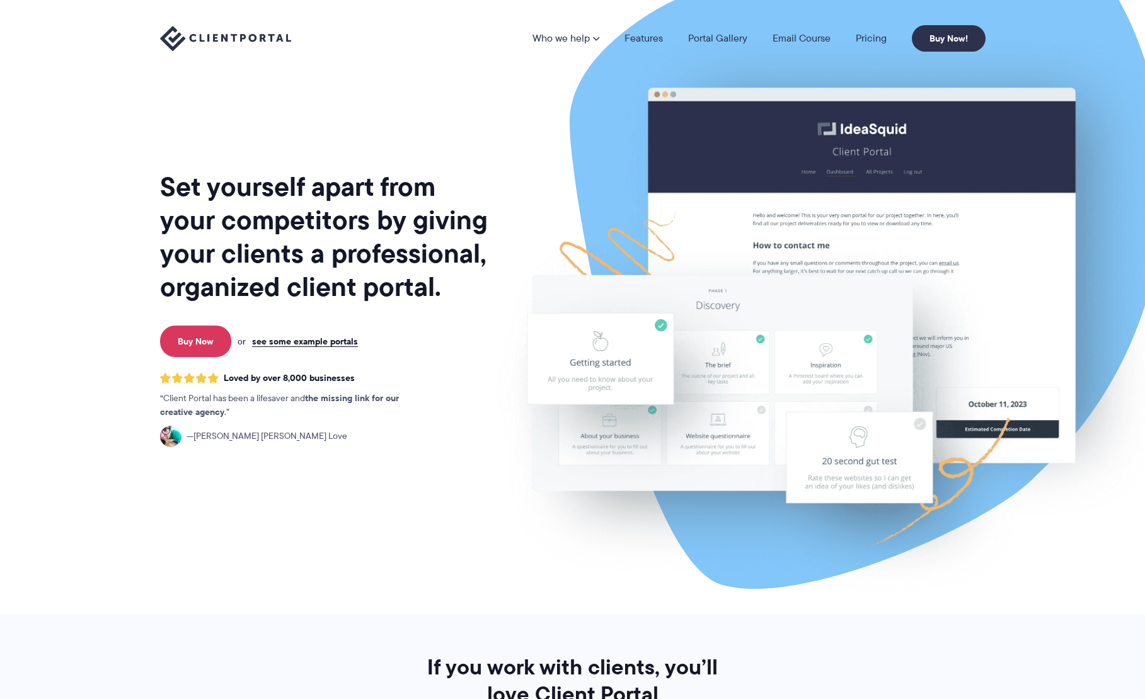 The height and width of the screenshot is (699, 1145). I want to click on h1: Set yourself apart from your competitors by giving your clients a professional, organized client ..., so click(325, 237).